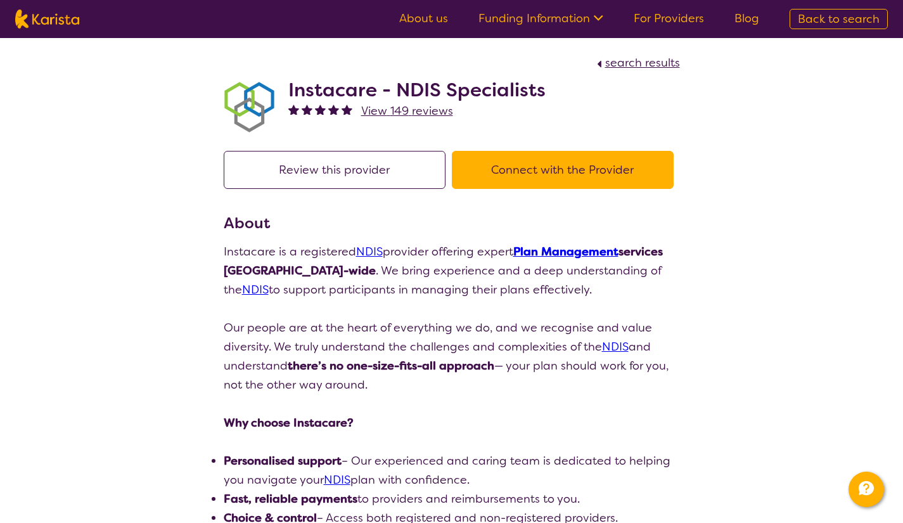  What do you see at coordinates (563, 170) in the screenshot?
I see `button: Connect with the Provider` at bounding box center [563, 170].